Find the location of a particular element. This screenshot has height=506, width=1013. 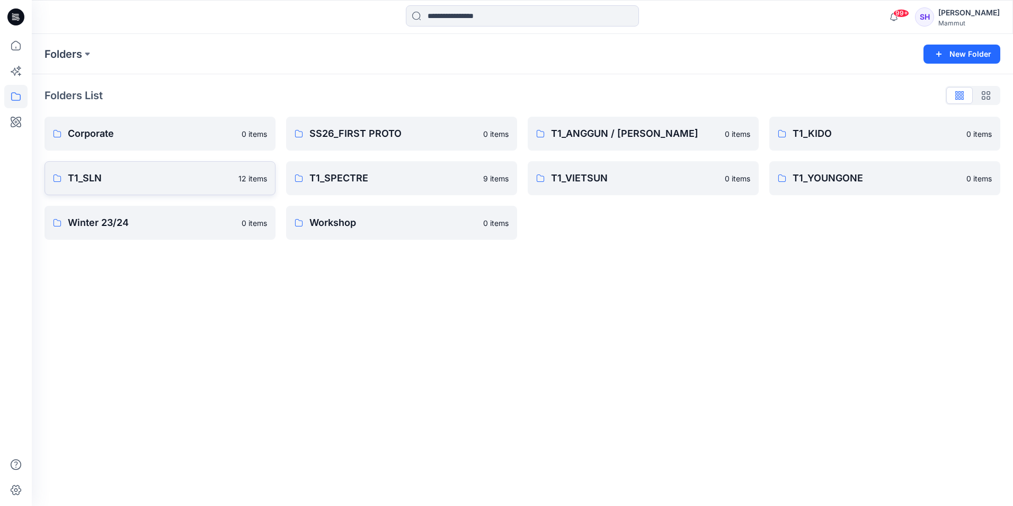

a: Corporate0 items is located at coordinates (160, 134).